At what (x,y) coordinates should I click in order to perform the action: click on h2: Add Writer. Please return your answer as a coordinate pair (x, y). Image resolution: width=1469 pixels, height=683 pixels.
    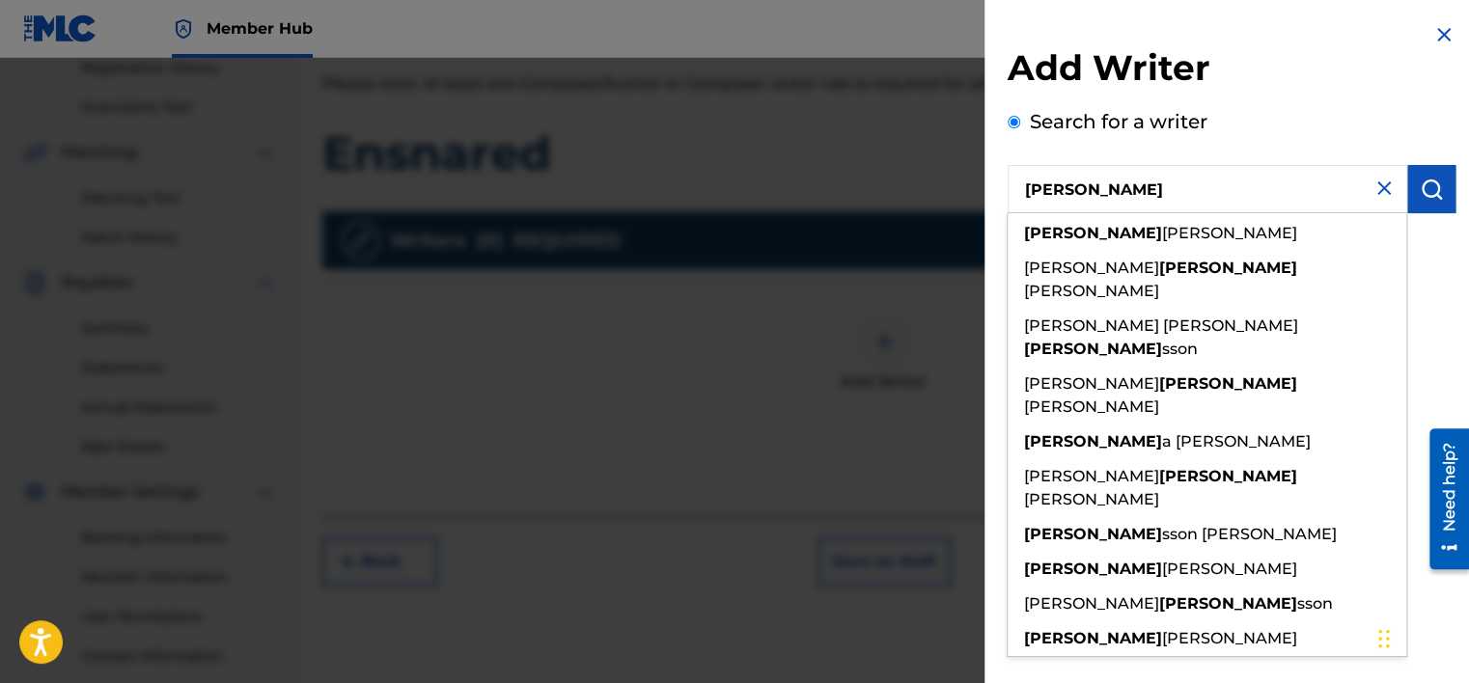
    Looking at the image, I should click on (1232, 70).